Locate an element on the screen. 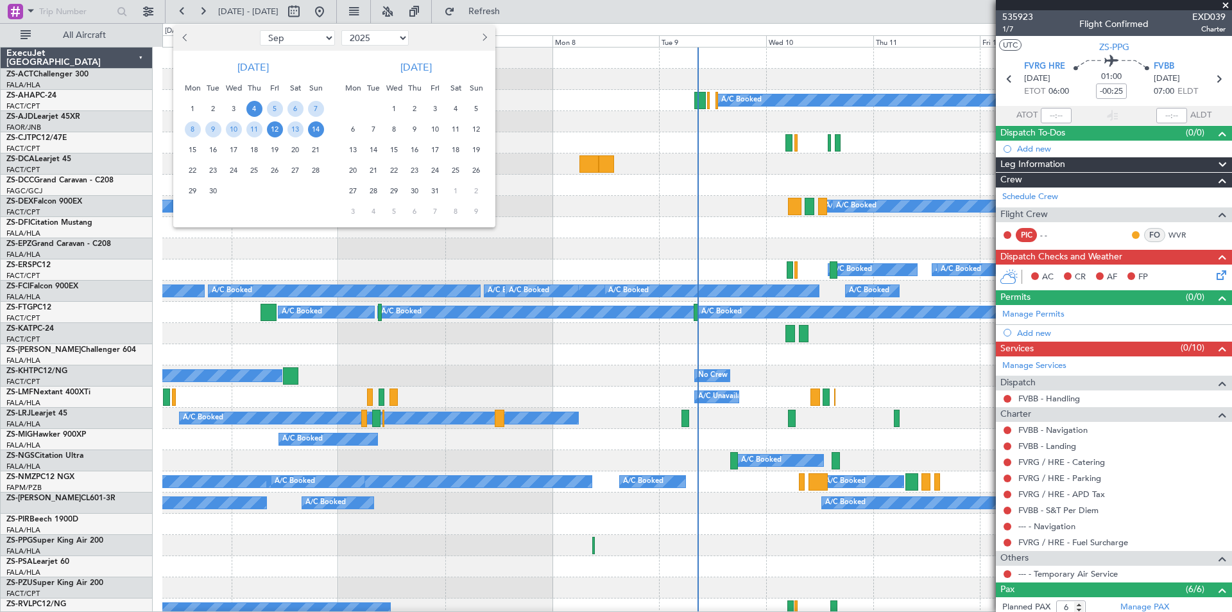  div: 22-10-2025 is located at coordinates (394, 170).